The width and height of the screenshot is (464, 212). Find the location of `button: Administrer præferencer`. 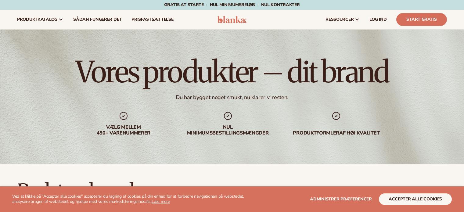

button: Administrer præferencer is located at coordinates (341, 199).